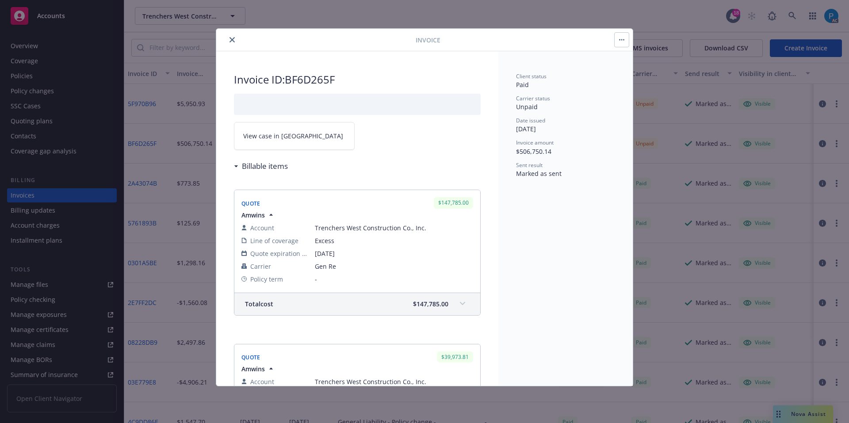 The image size is (849, 423). I want to click on h3: Billable items, so click(265, 166).